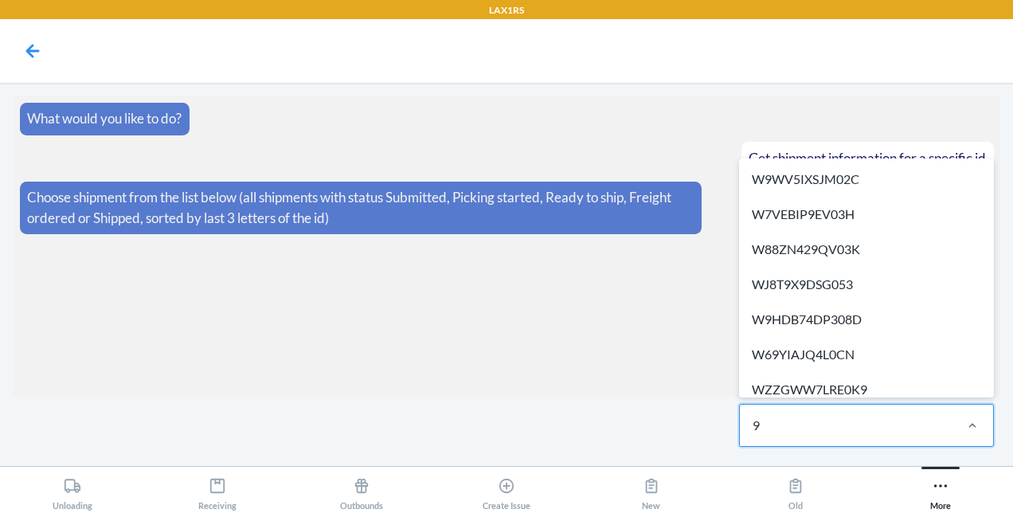 This screenshot has width=1013, height=513. Describe the element at coordinates (72, 490) in the screenshot. I see `div: Unloading` at that location.